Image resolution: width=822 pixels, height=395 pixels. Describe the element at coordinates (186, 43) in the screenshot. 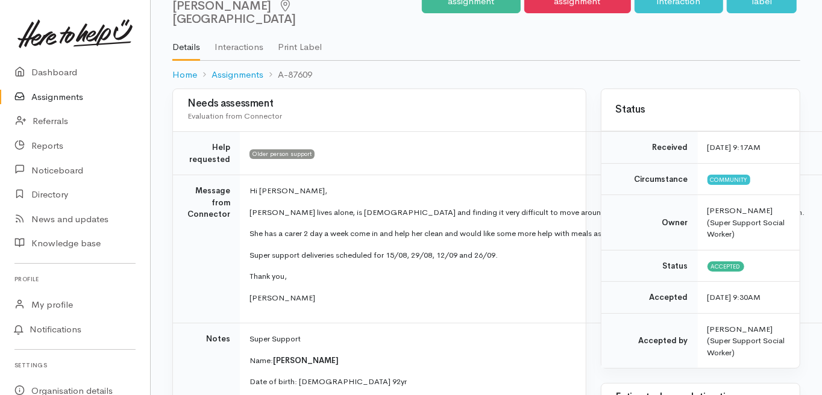

I see `a: Details` at that location.